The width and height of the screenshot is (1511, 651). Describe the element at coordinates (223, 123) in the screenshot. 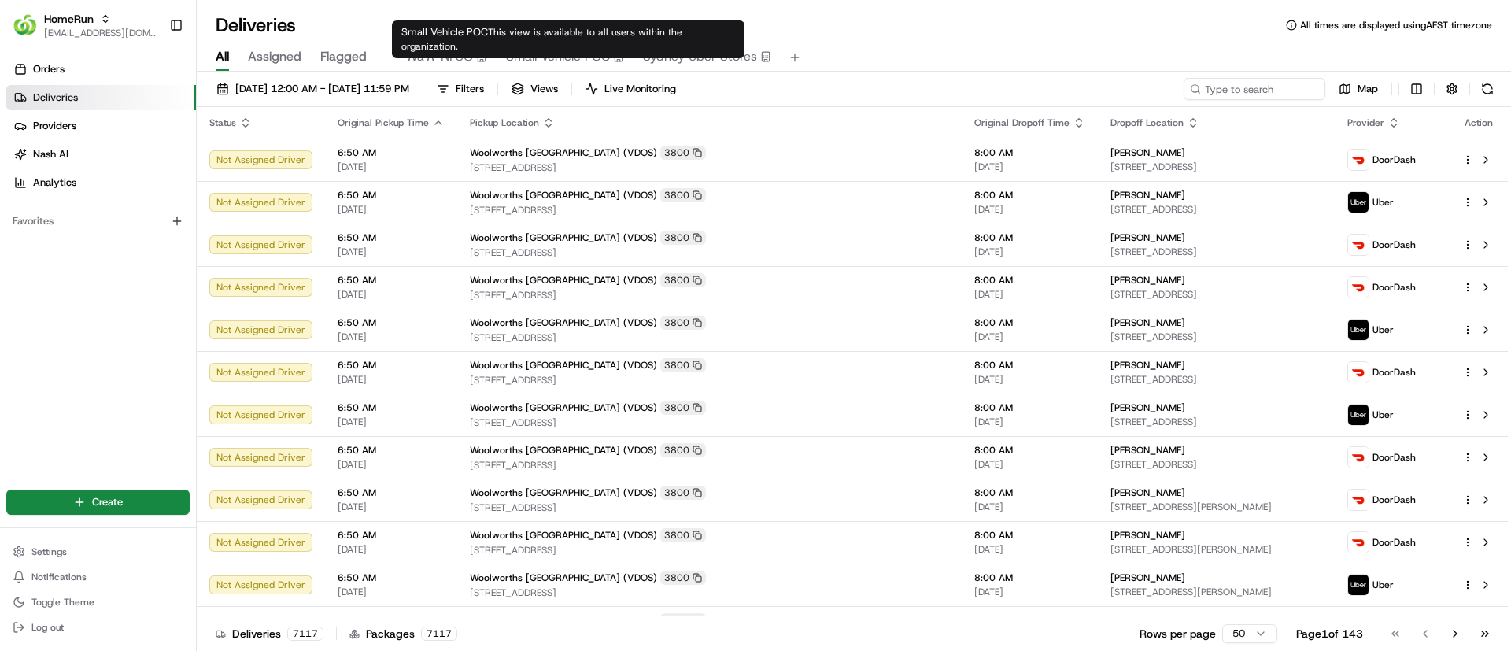

I see `span: Status` at that location.